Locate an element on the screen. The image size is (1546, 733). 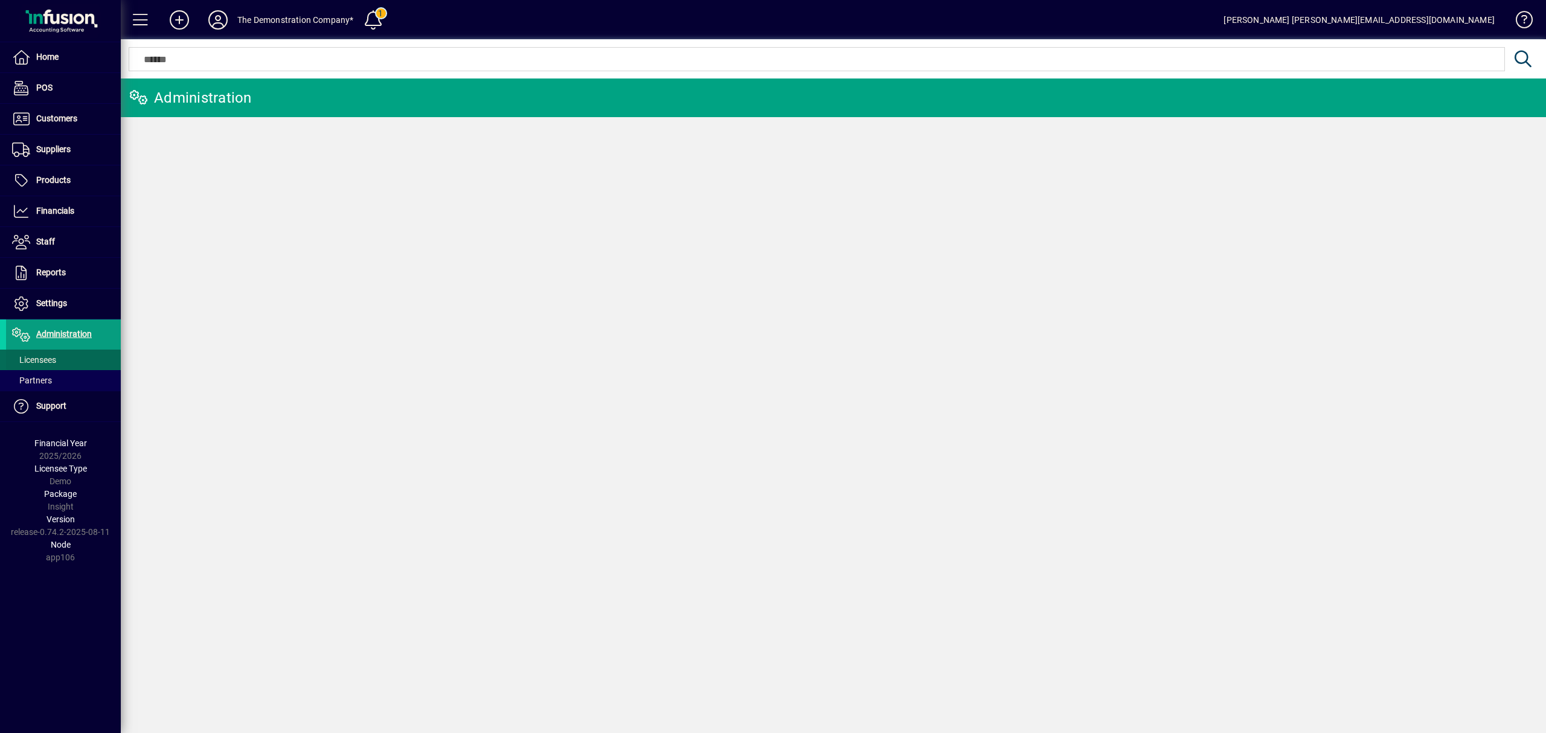
a: Knowledge Base is located at coordinates (1519, 22).